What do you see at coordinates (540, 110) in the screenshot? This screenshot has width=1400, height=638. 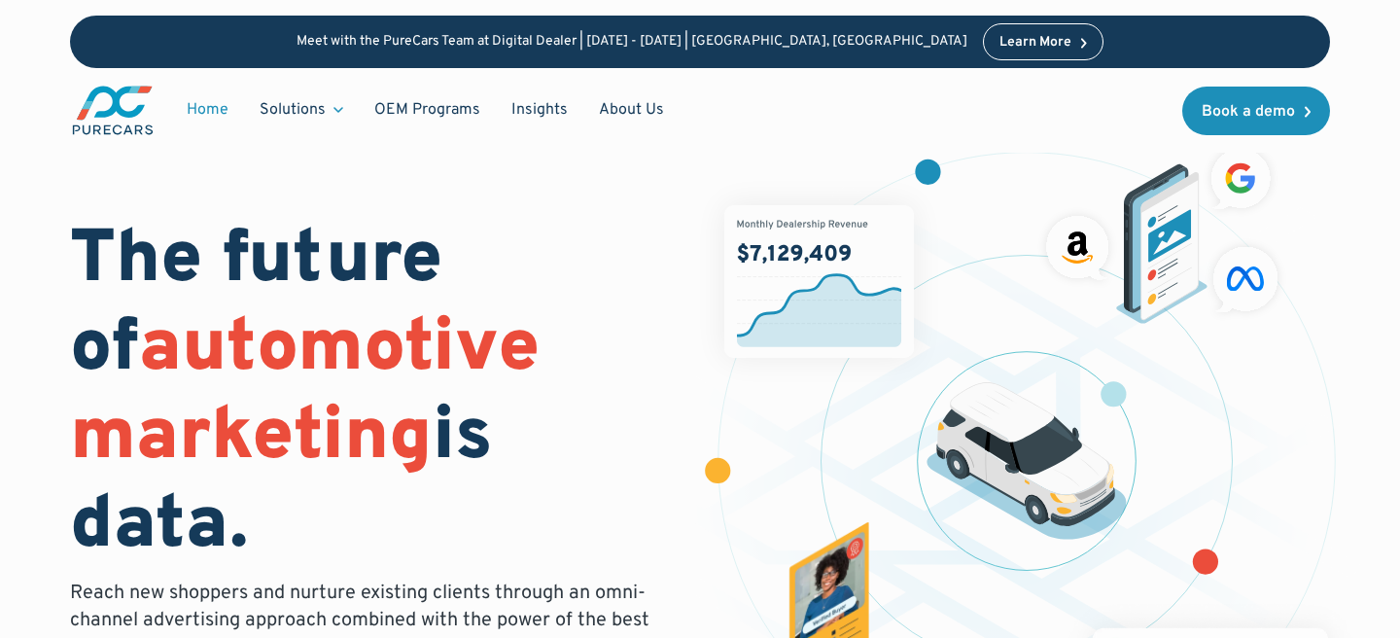 I see `a: Insights` at bounding box center [540, 110].